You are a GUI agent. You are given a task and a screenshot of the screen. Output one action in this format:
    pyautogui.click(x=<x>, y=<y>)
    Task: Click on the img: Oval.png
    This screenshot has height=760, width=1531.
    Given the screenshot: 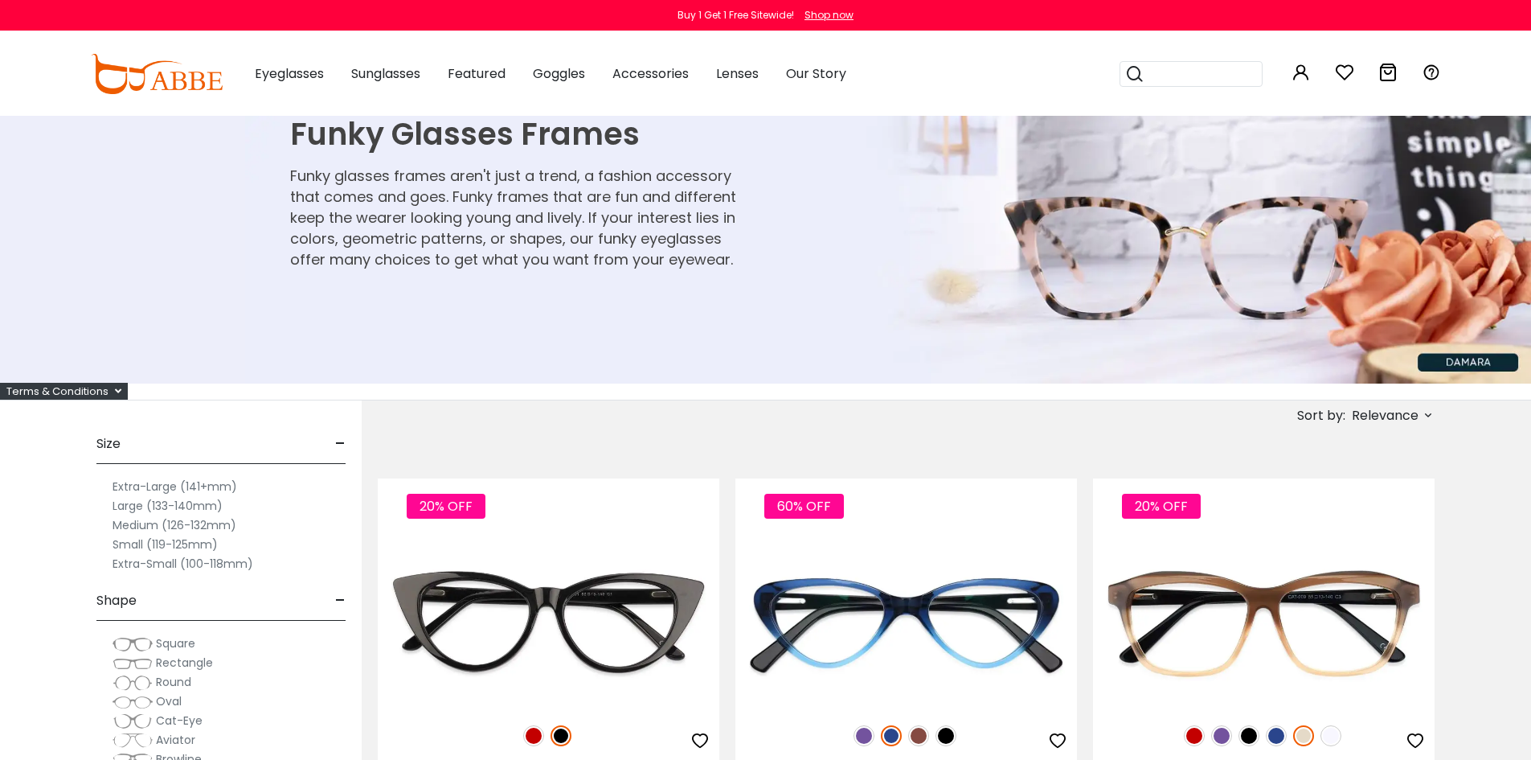 What is the action you would take?
    pyautogui.click(x=133, y=702)
    